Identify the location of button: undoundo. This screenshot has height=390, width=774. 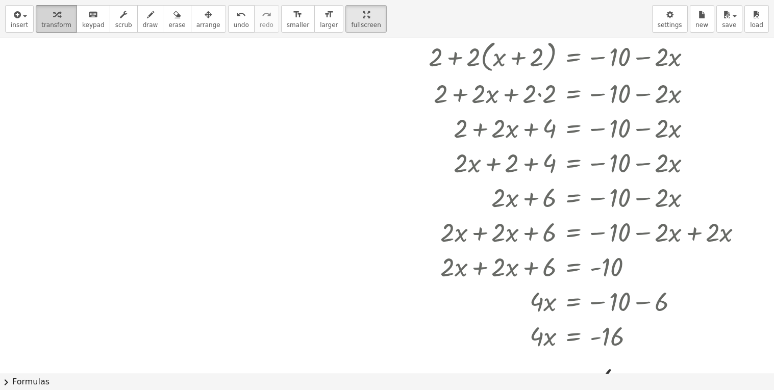
(241, 19).